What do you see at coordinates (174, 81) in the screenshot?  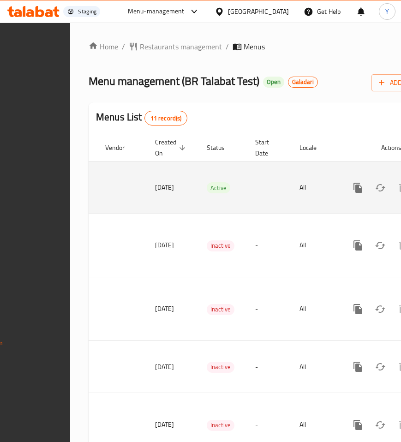 I see `span: Menu management ( BR Talabat Test )` at bounding box center [174, 81].